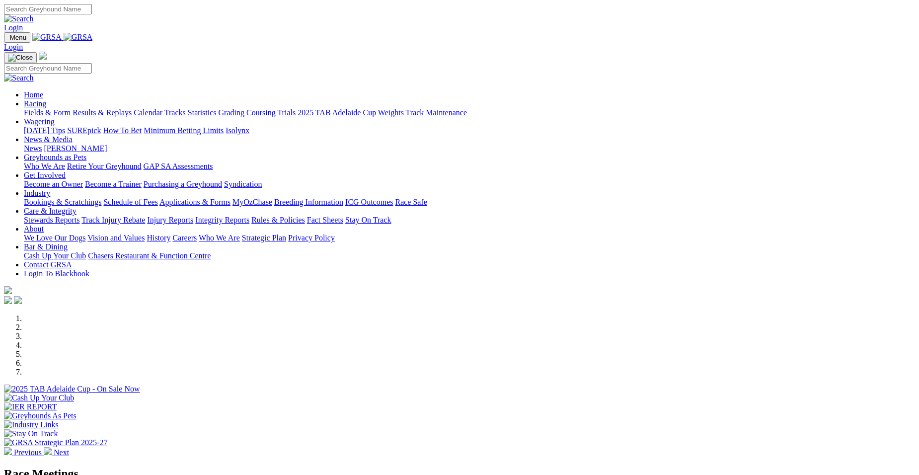 This screenshot has height=475, width=919. Describe the element at coordinates (52, 219) in the screenshot. I see `a: Stewards Reports` at that location.